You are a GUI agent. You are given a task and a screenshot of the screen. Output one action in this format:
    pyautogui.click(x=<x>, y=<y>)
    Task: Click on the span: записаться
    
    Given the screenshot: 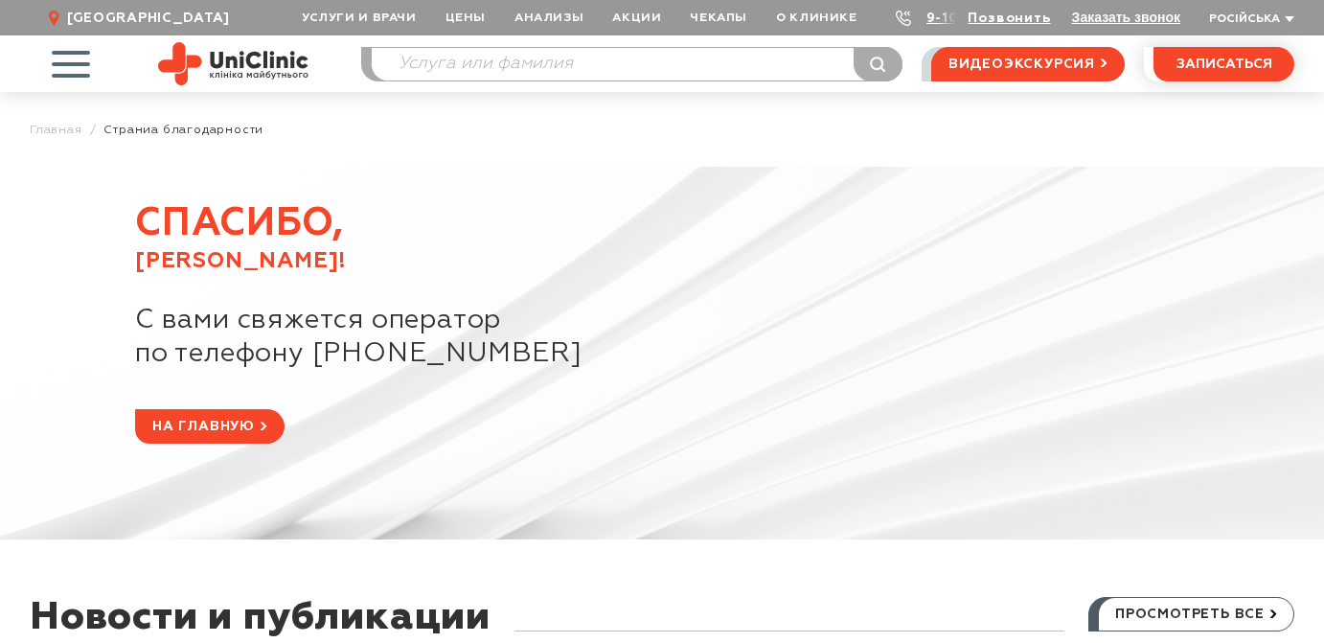 What is the action you would take?
    pyautogui.click(x=1224, y=64)
    